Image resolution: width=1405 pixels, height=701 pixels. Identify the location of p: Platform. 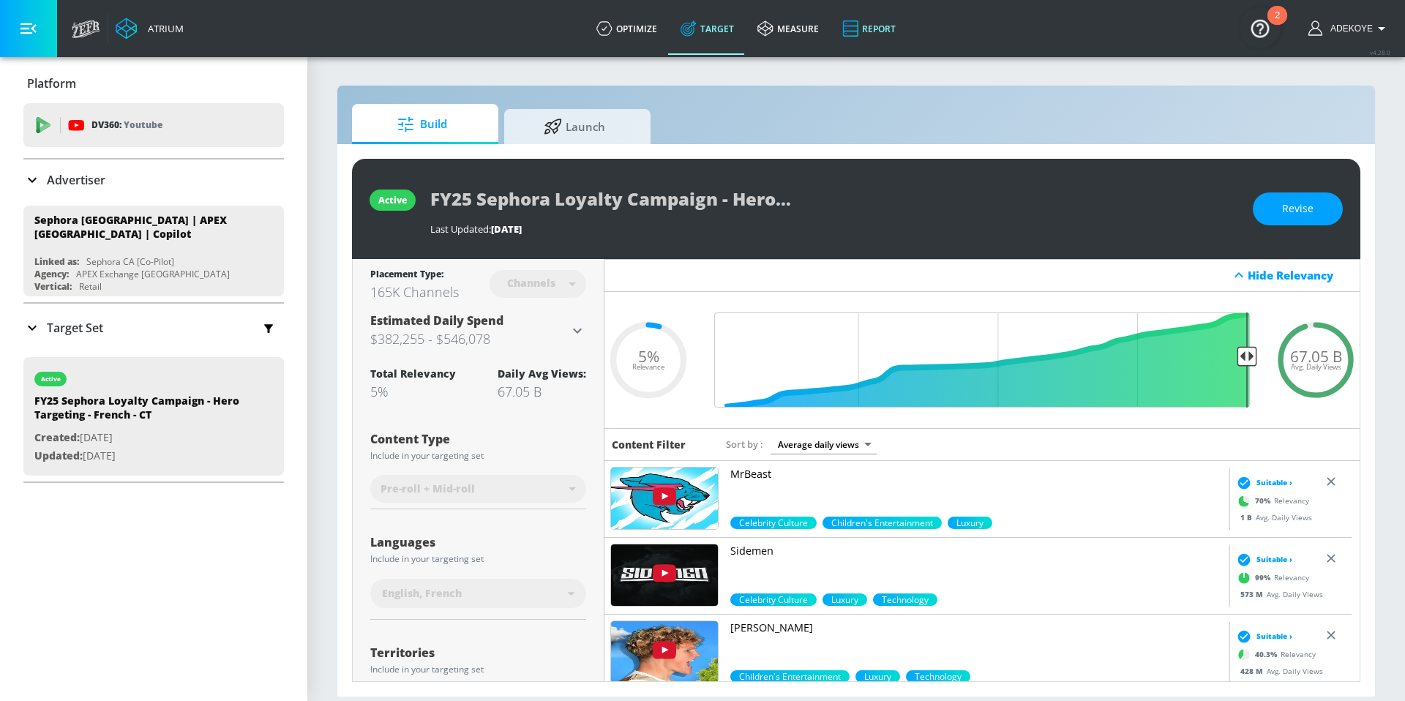
(51, 83).